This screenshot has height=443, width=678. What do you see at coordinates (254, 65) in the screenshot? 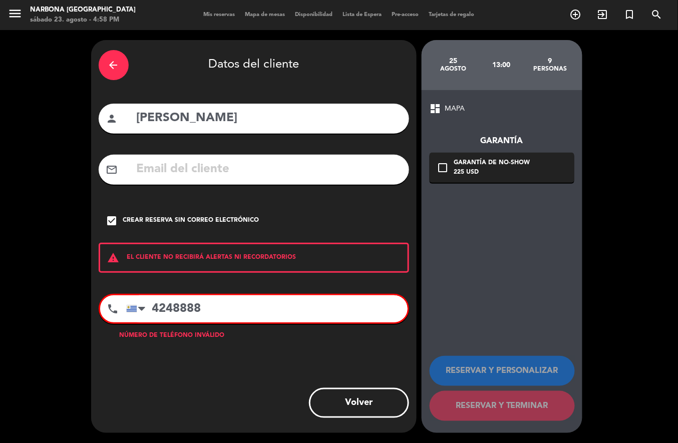
I see `div: Datos del cliente` at bounding box center [254, 65].